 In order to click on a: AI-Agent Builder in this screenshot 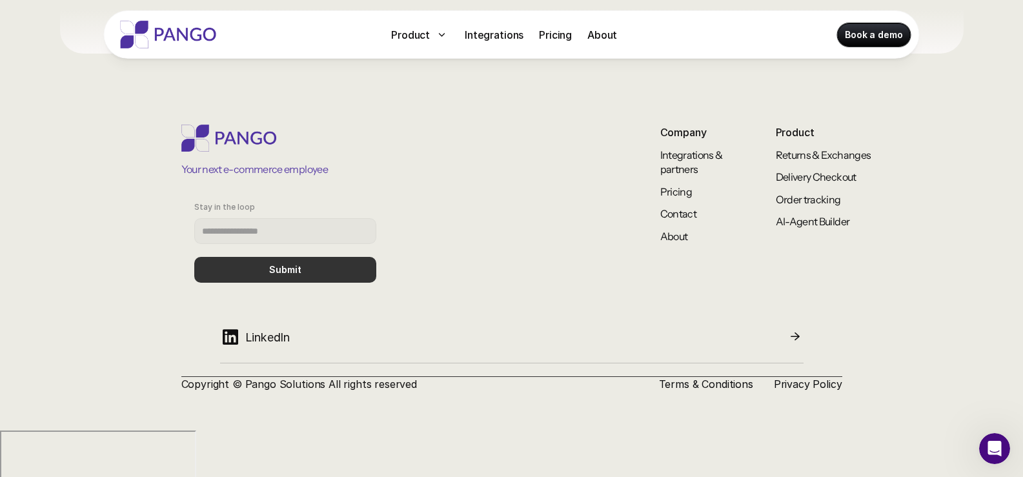, I will do `click(812, 221)`.